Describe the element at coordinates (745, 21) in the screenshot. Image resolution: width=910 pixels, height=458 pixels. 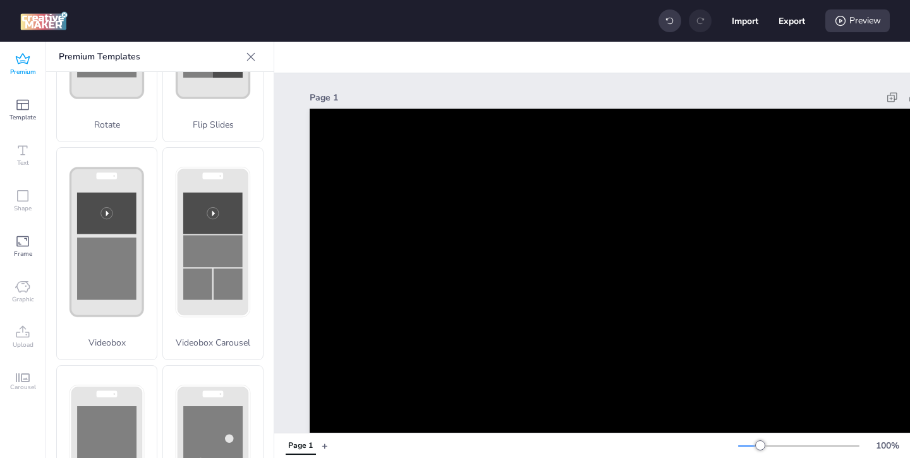
I see `button: Import` at that location.